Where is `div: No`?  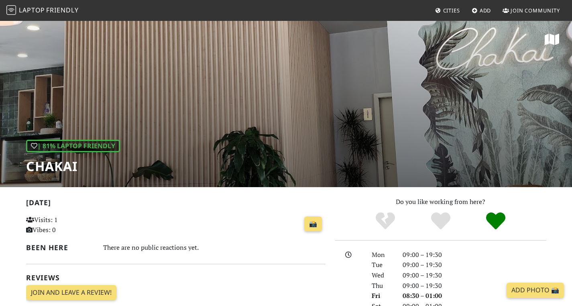 div: No is located at coordinates (385, 221).